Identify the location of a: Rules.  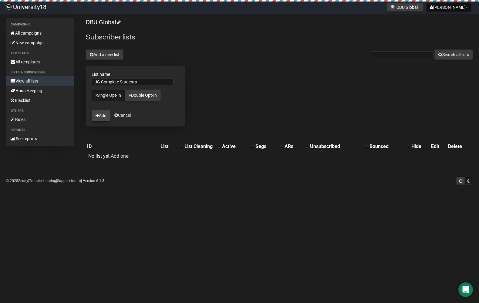
(40, 120).